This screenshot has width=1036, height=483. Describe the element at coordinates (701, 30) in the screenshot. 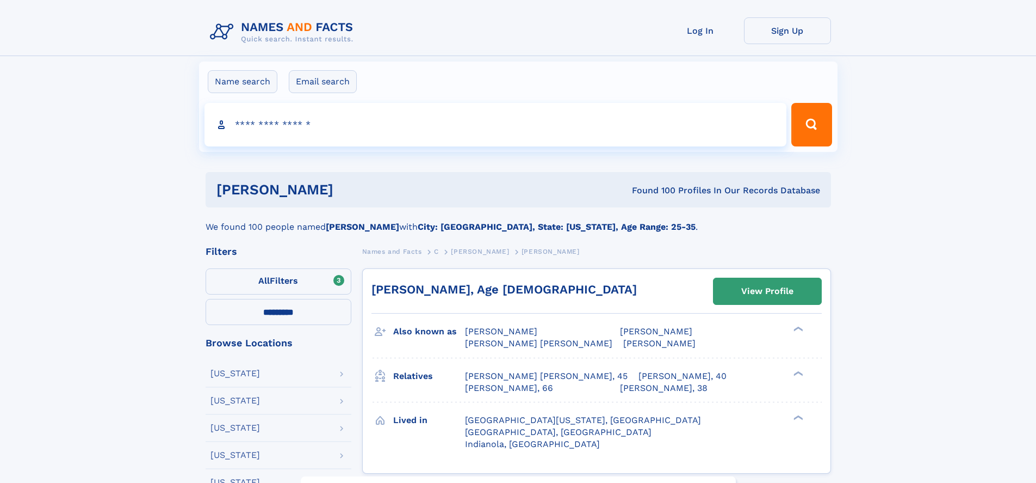

I see `a: Log In` at that location.